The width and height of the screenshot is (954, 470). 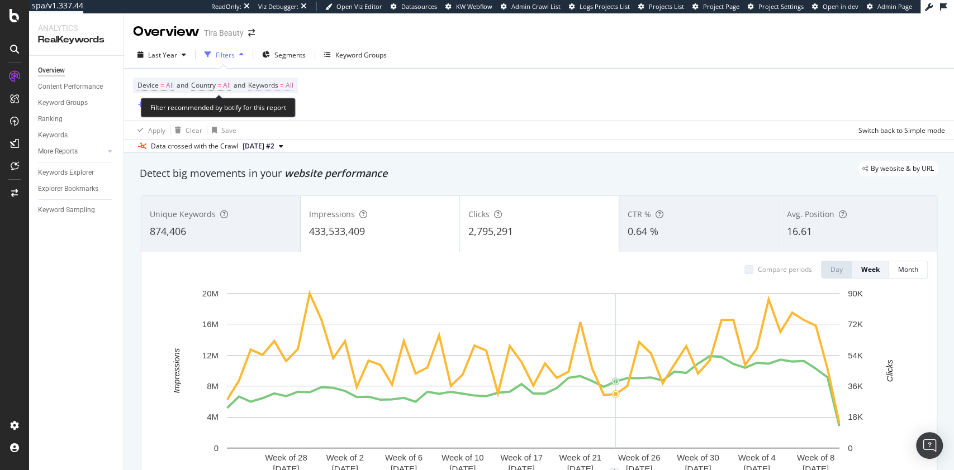 I want to click on a: Keywords, so click(x=77, y=135).